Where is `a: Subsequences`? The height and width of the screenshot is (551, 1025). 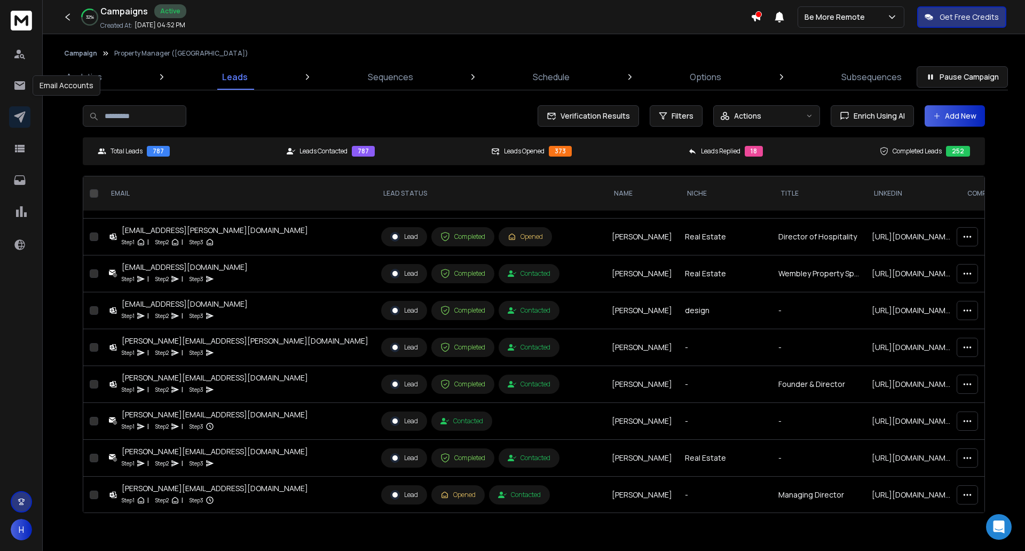 a: Subsequences is located at coordinates (871, 77).